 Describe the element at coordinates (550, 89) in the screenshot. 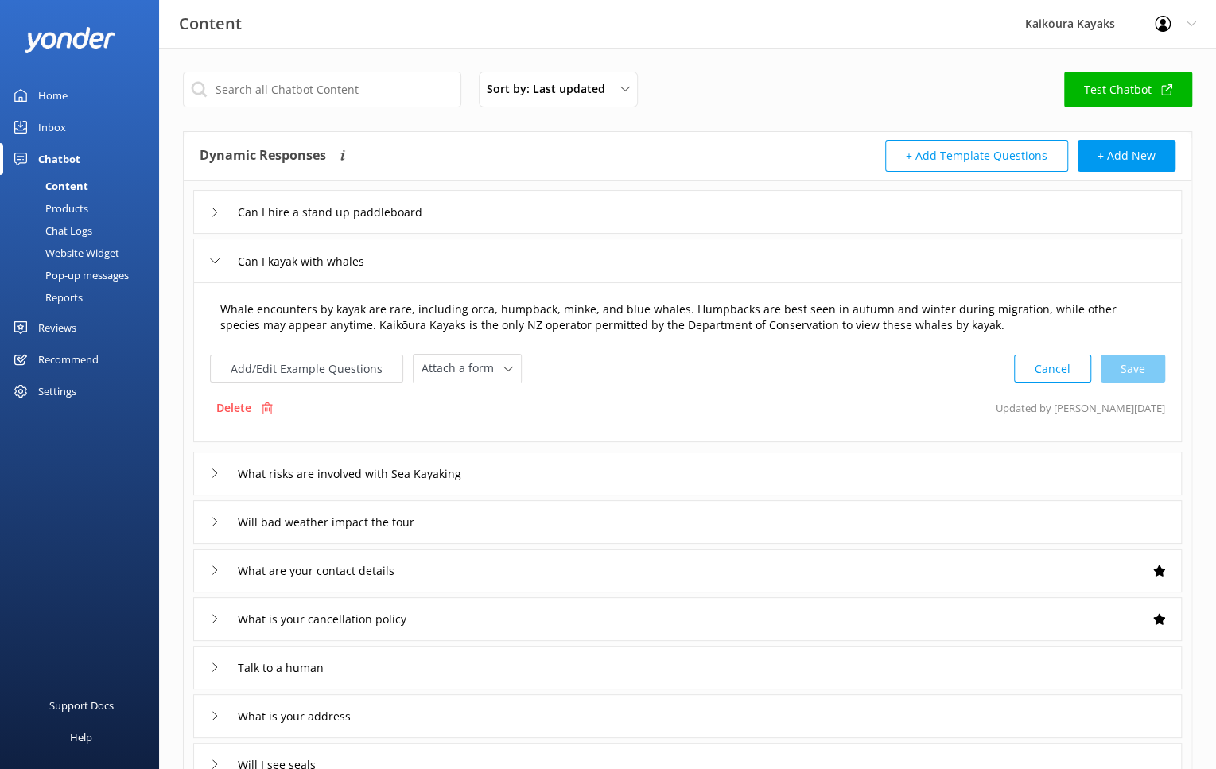

I see `span: Sort by: Last updated` at that location.